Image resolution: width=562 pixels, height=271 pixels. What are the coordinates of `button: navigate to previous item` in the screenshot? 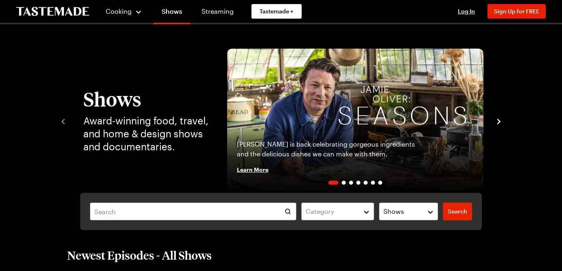 It's located at (63, 121).